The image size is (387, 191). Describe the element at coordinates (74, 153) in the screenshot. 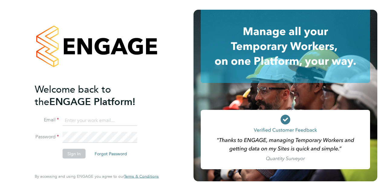

I see `button: Sign In` at that location.